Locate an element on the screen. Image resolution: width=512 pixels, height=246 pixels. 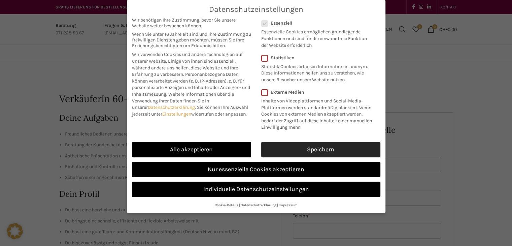
span: Wir verwenden Cookies und andere Technologien auf unserer Website. Einige von ihnen sind essenzie... is located at coordinates (187, 64).